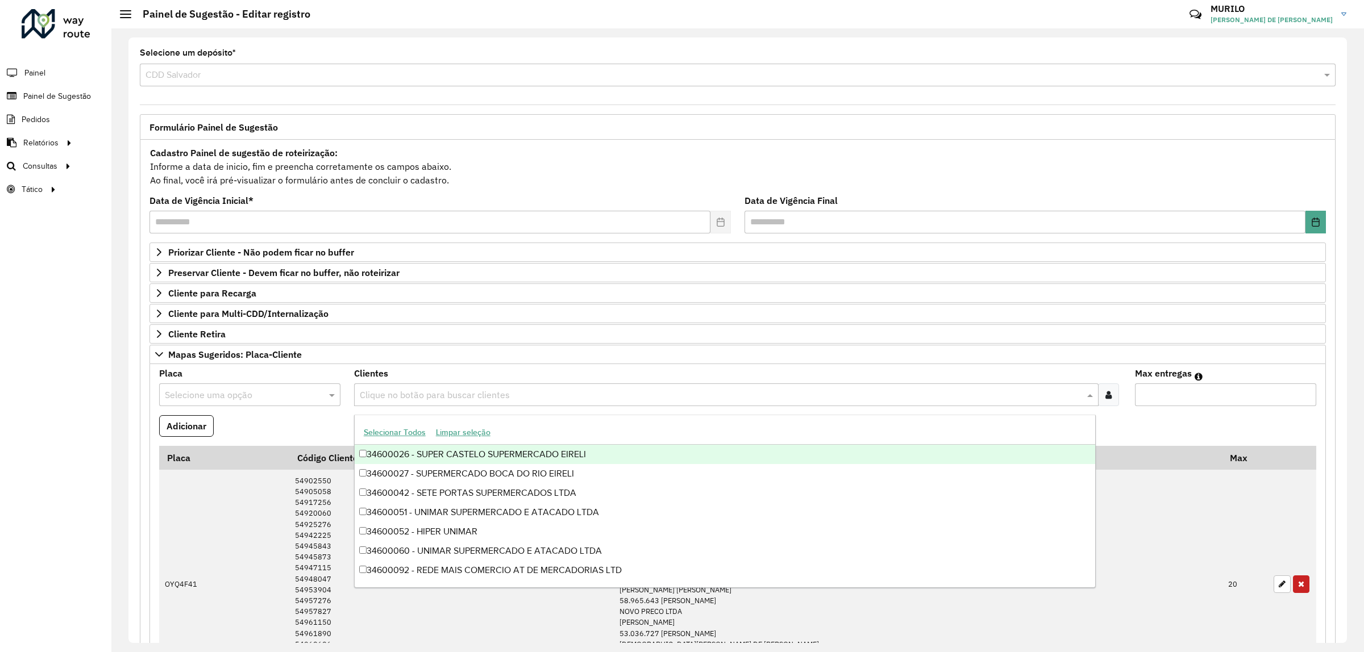  Describe the element at coordinates (40, 166) in the screenshot. I see `span: Consultas` at that location.